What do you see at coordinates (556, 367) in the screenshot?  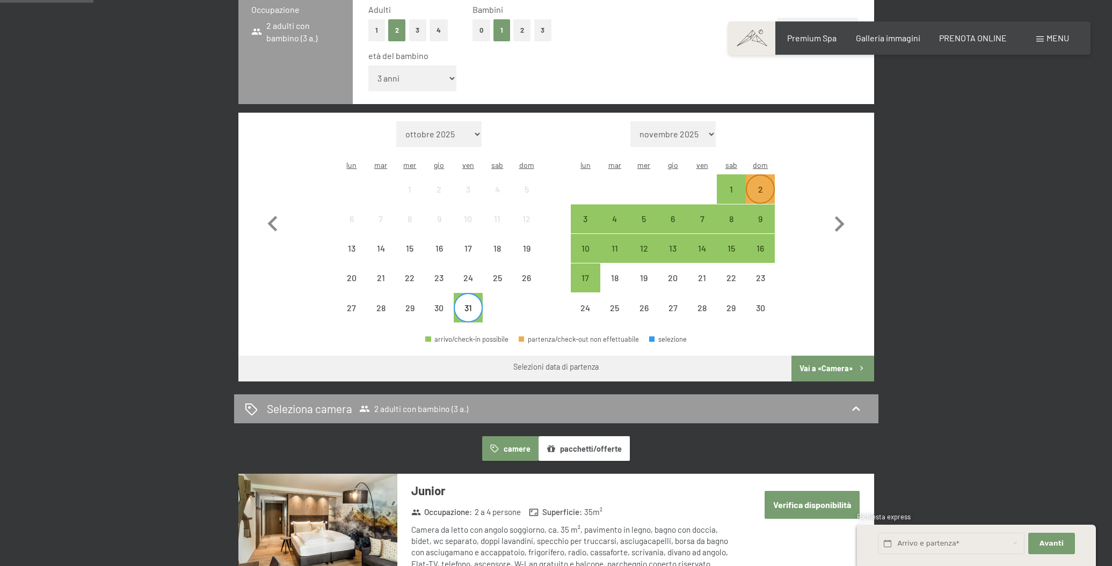 I see `div: Selezioni data di partenza` at bounding box center [556, 367].